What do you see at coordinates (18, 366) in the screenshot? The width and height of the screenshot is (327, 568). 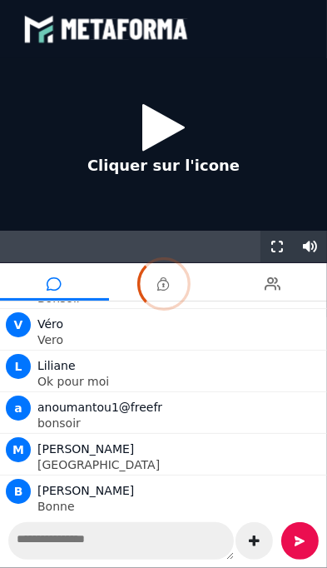 I see `span: L` at bounding box center [18, 366].